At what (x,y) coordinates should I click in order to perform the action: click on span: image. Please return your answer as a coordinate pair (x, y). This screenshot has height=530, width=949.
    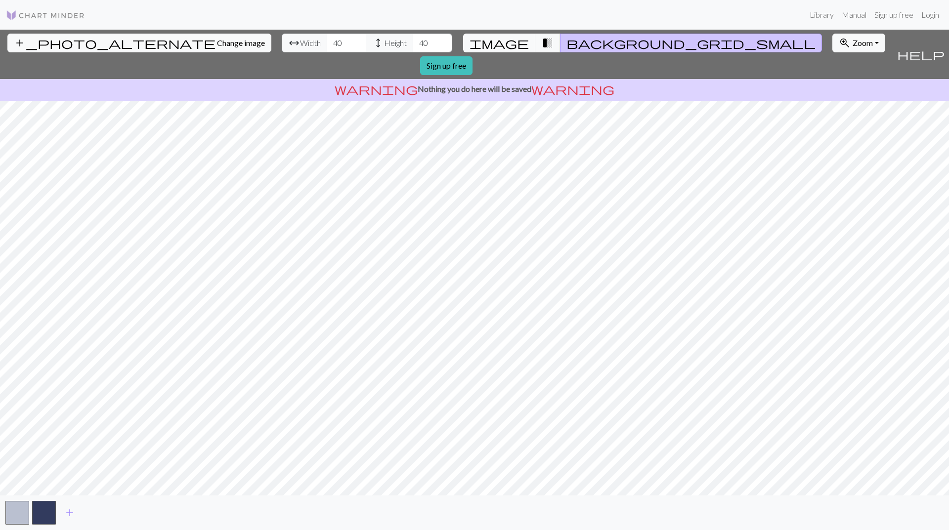
    Looking at the image, I should click on (499, 43).